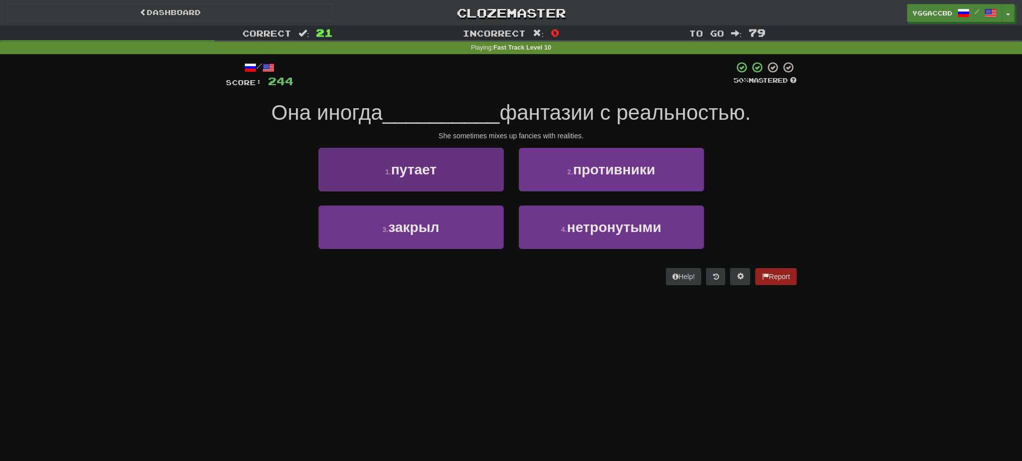  Describe the element at coordinates (716, 277) in the screenshot. I see `button: Round history (alt+y)` at that location.